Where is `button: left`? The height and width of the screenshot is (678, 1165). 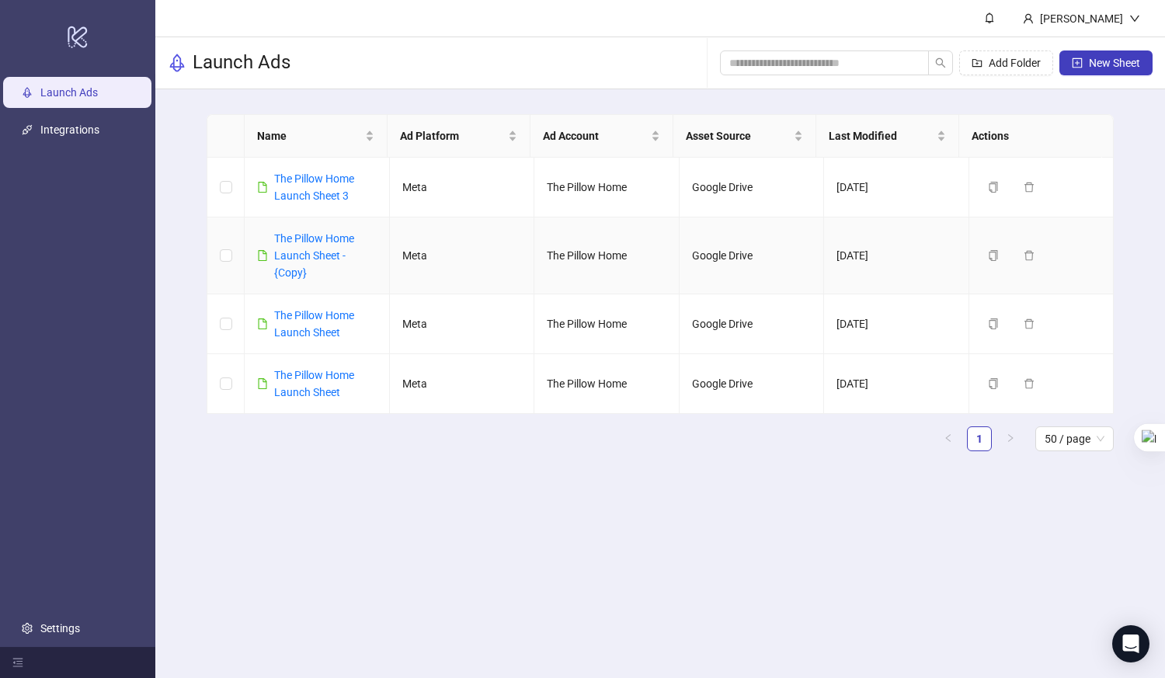 button: left is located at coordinates (948, 439).